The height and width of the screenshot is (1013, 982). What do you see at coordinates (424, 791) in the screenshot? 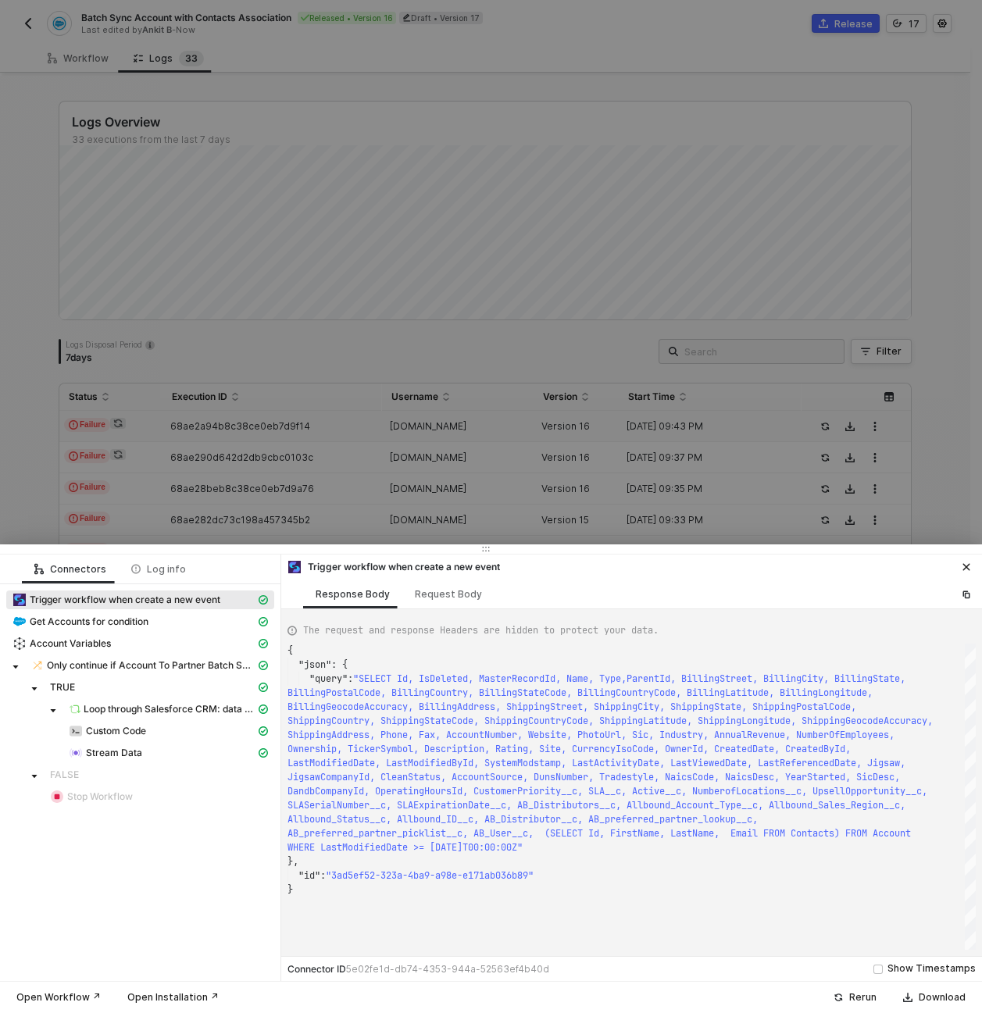
I see `span: DandbCompanyId, OperatingHoursId, CustomerPriority` at bounding box center [424, 791].